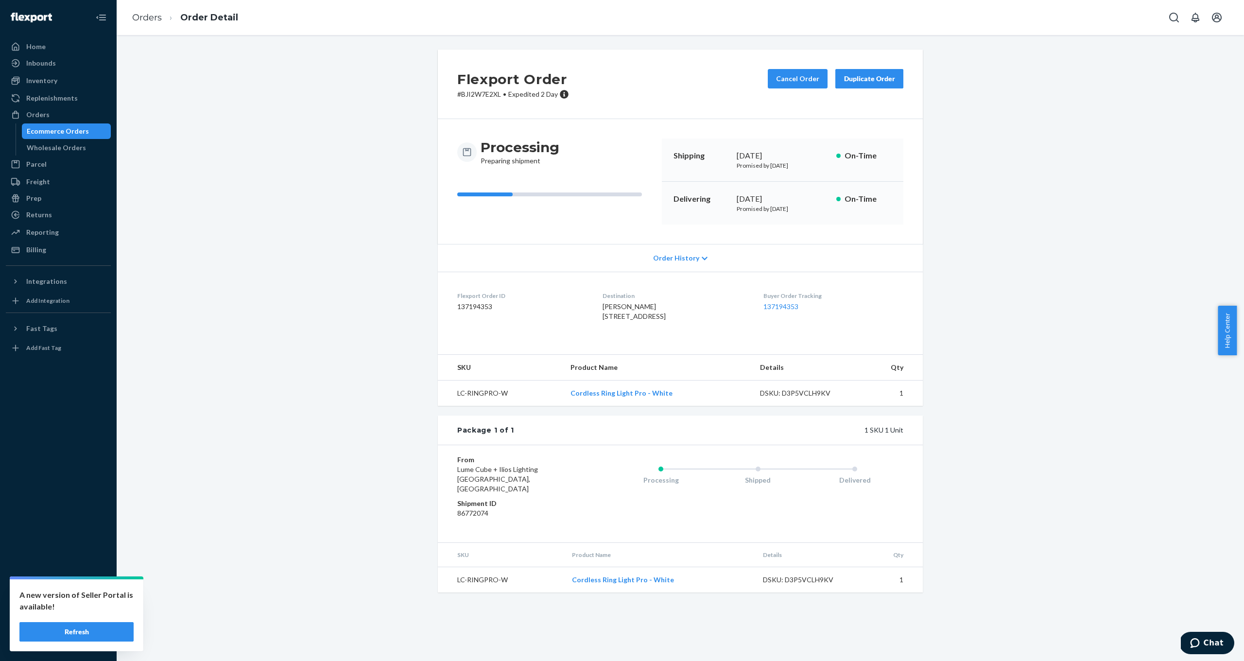 Image resolution: width=1244 pixels, height=661 pixels. What do you see at coordinates (42, 81) in the screenshot?
I see `div: Inventory` at bounding box center [42, 81].